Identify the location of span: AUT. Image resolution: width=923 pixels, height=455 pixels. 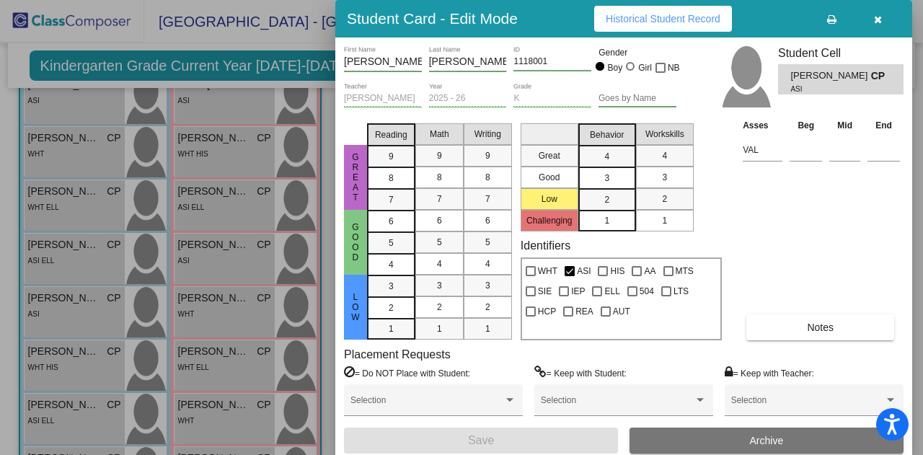
(621, 311).